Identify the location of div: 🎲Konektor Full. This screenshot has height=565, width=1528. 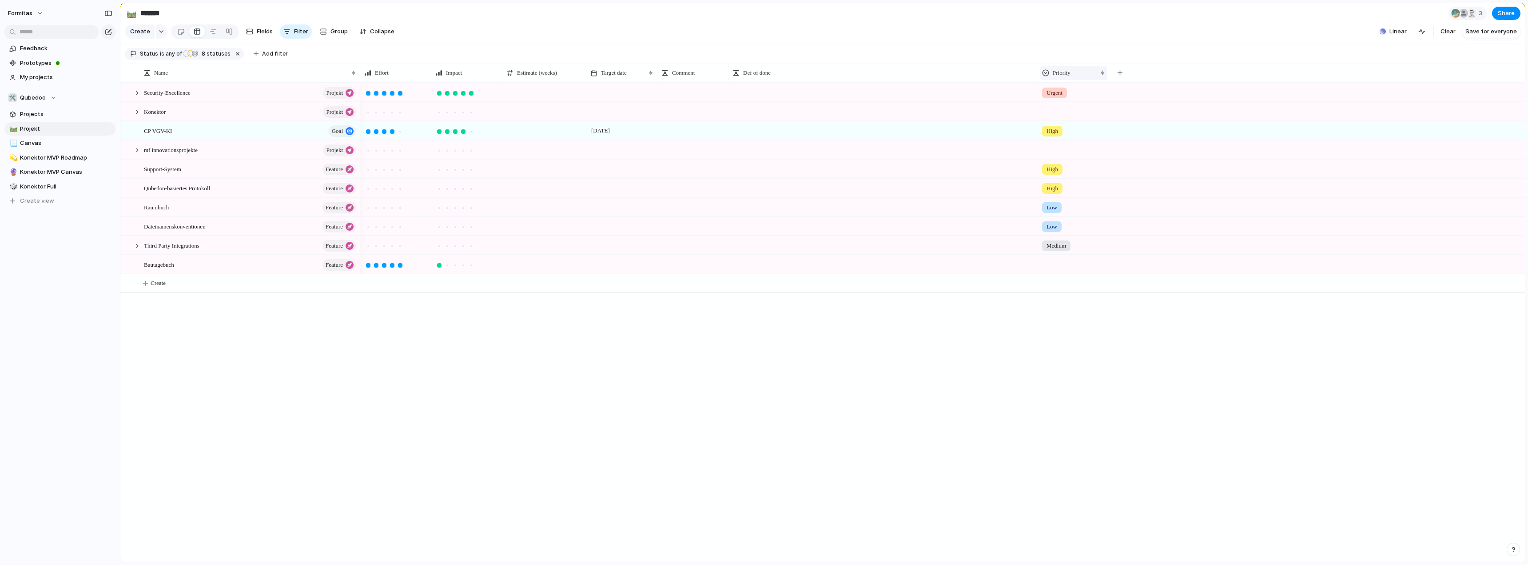
(60, 187).